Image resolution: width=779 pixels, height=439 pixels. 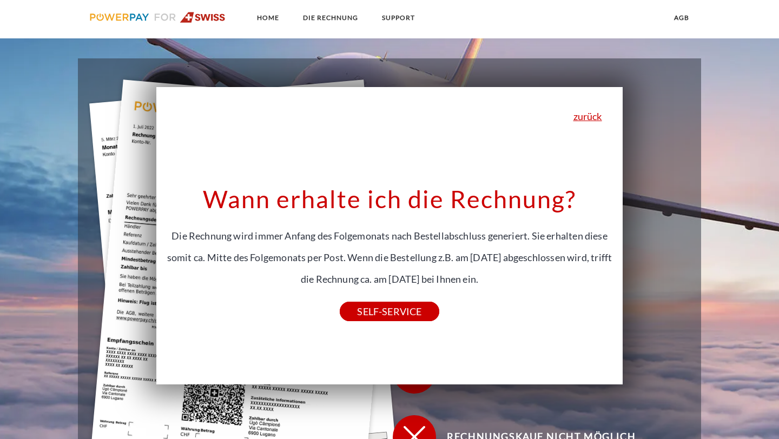 I want to click on h3: Wann erhalte ich die Rechnung?, so click(x=389, y=199).